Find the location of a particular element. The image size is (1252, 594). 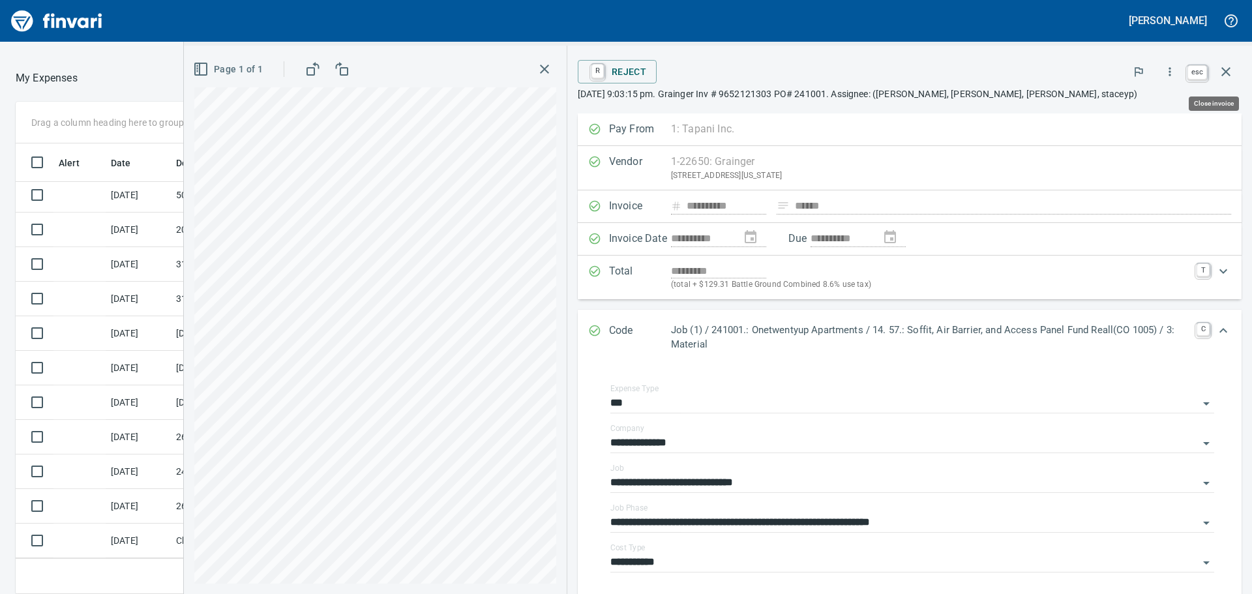

a: R is located at coordinates (597, 71).